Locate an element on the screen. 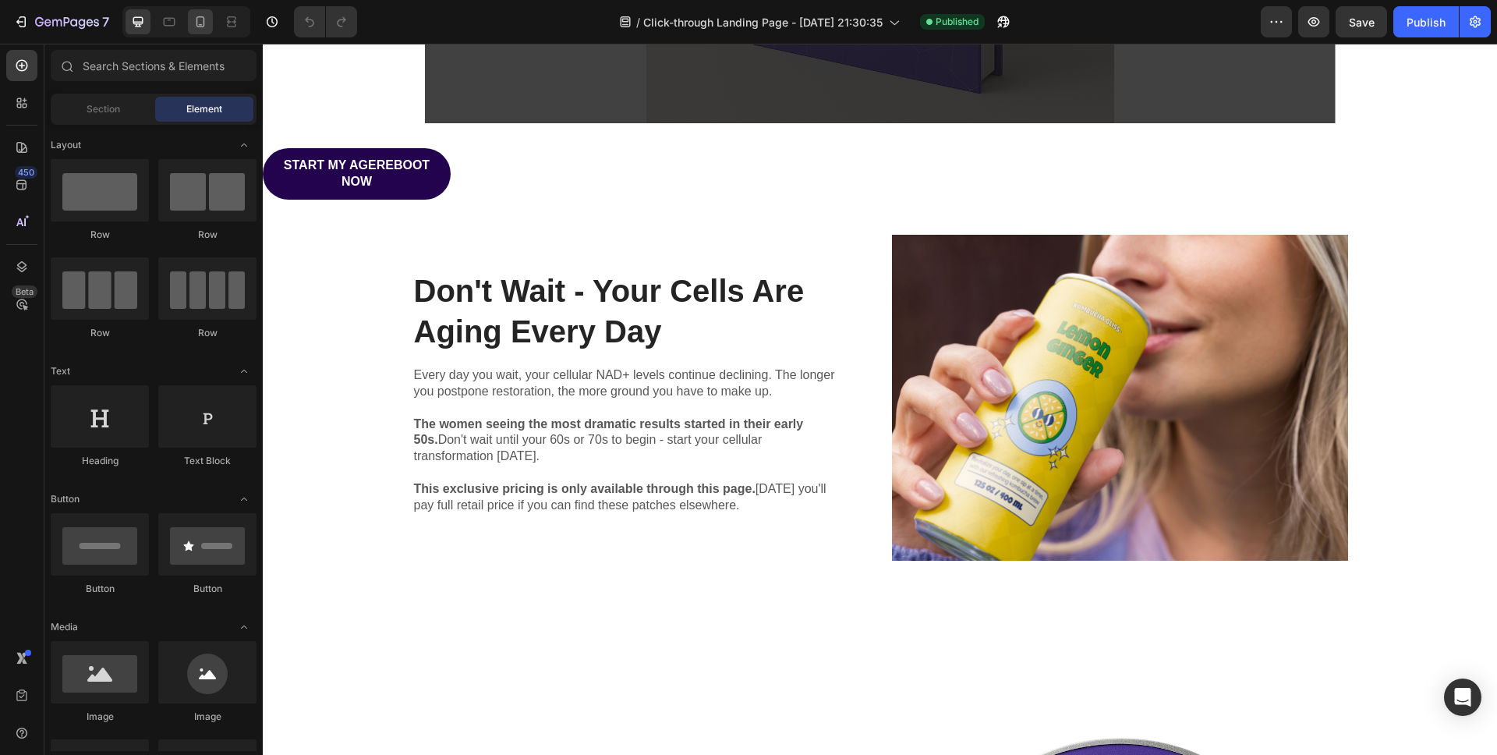 Image resolution: width=1497 pixels, height=755 pixels. div: Undo/Redo is located at coordinates (325, 22).